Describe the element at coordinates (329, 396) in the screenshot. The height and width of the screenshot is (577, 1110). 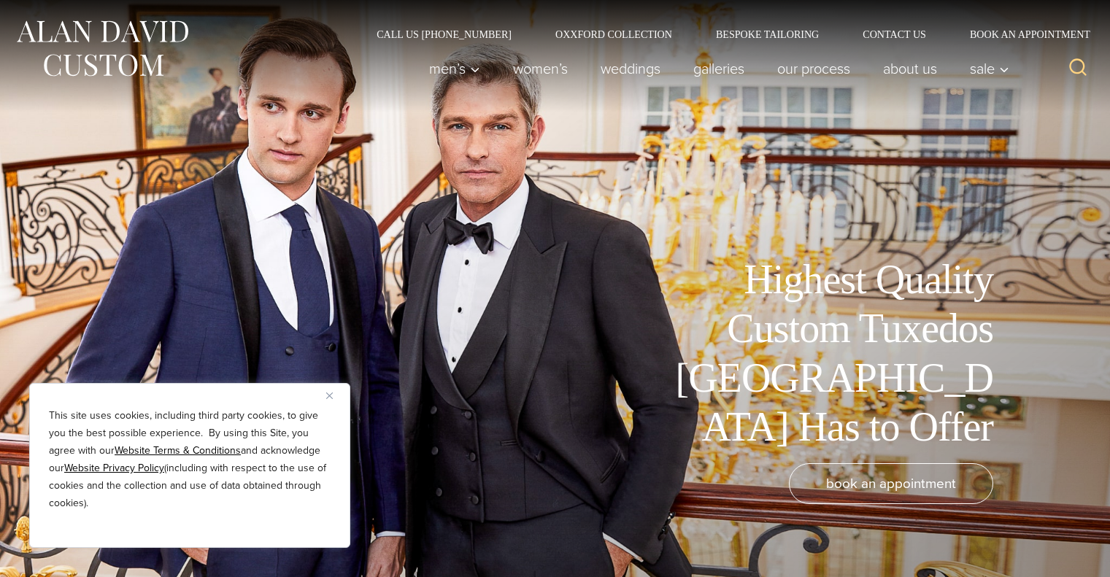
I see `img: Close` at that location.